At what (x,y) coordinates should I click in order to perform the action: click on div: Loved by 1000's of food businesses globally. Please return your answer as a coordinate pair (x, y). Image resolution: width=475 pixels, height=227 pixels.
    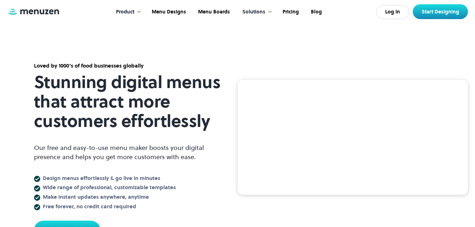
    Looking at the image, I should click on (131, 66).